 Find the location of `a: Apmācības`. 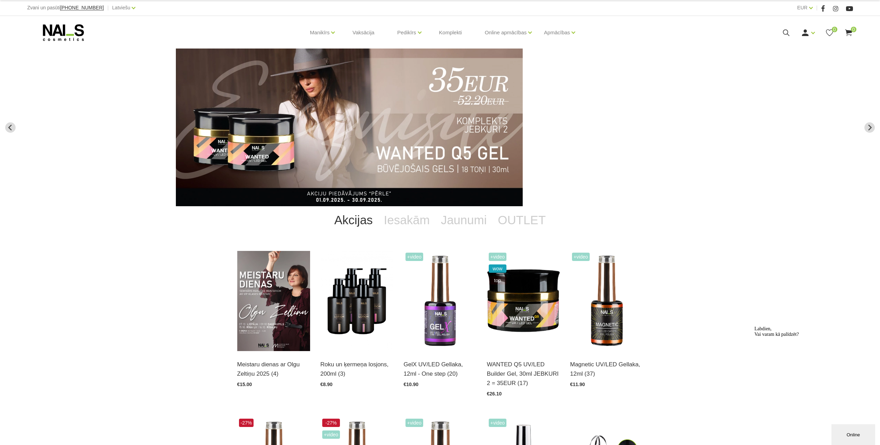

a: Apmācības is located at coordinates (557, 33).